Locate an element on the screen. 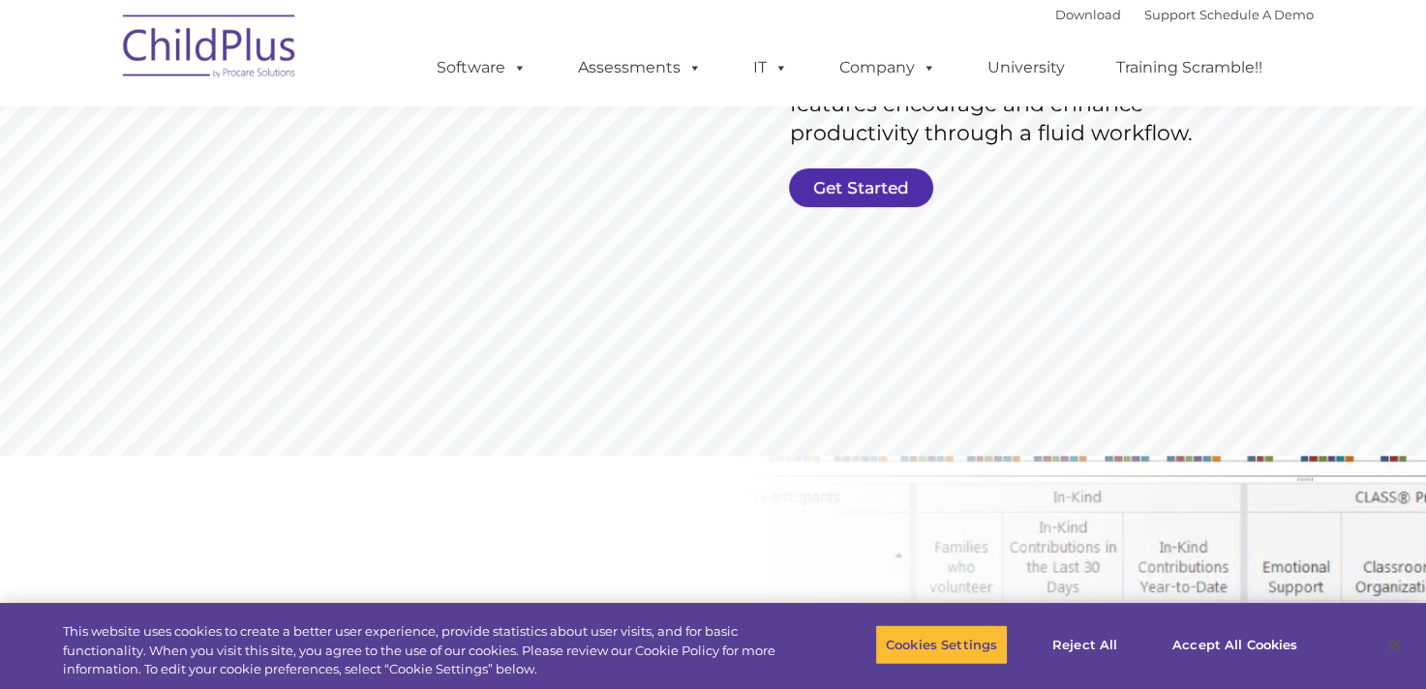  button: Accept All Cookies is located at coordinates (1234, 645).